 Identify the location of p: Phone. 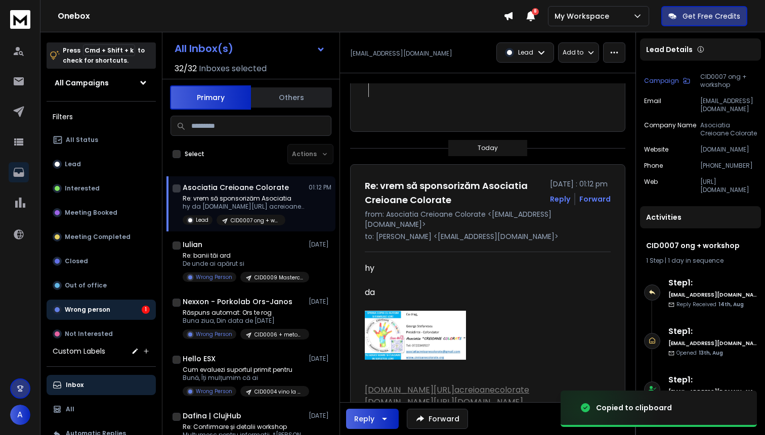
(653, 166).